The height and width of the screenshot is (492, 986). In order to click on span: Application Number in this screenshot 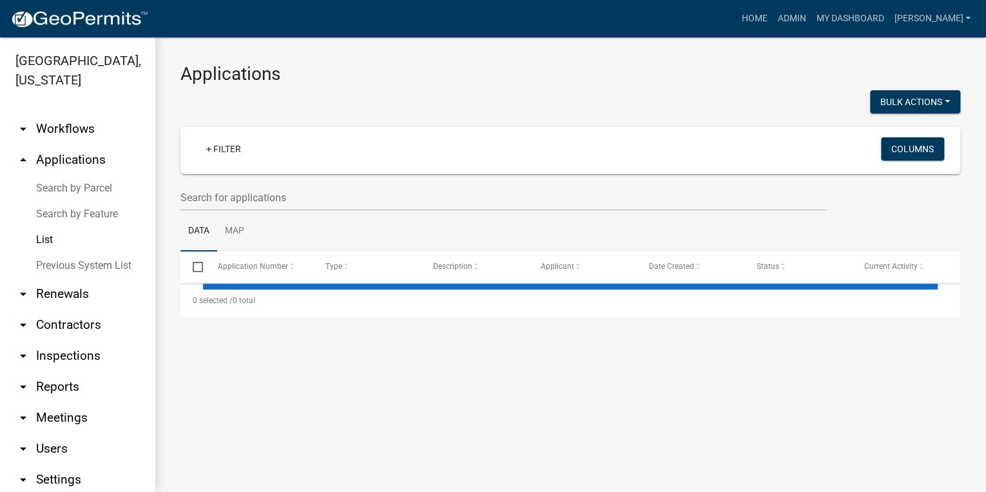, I will do `click(253, 266)`.